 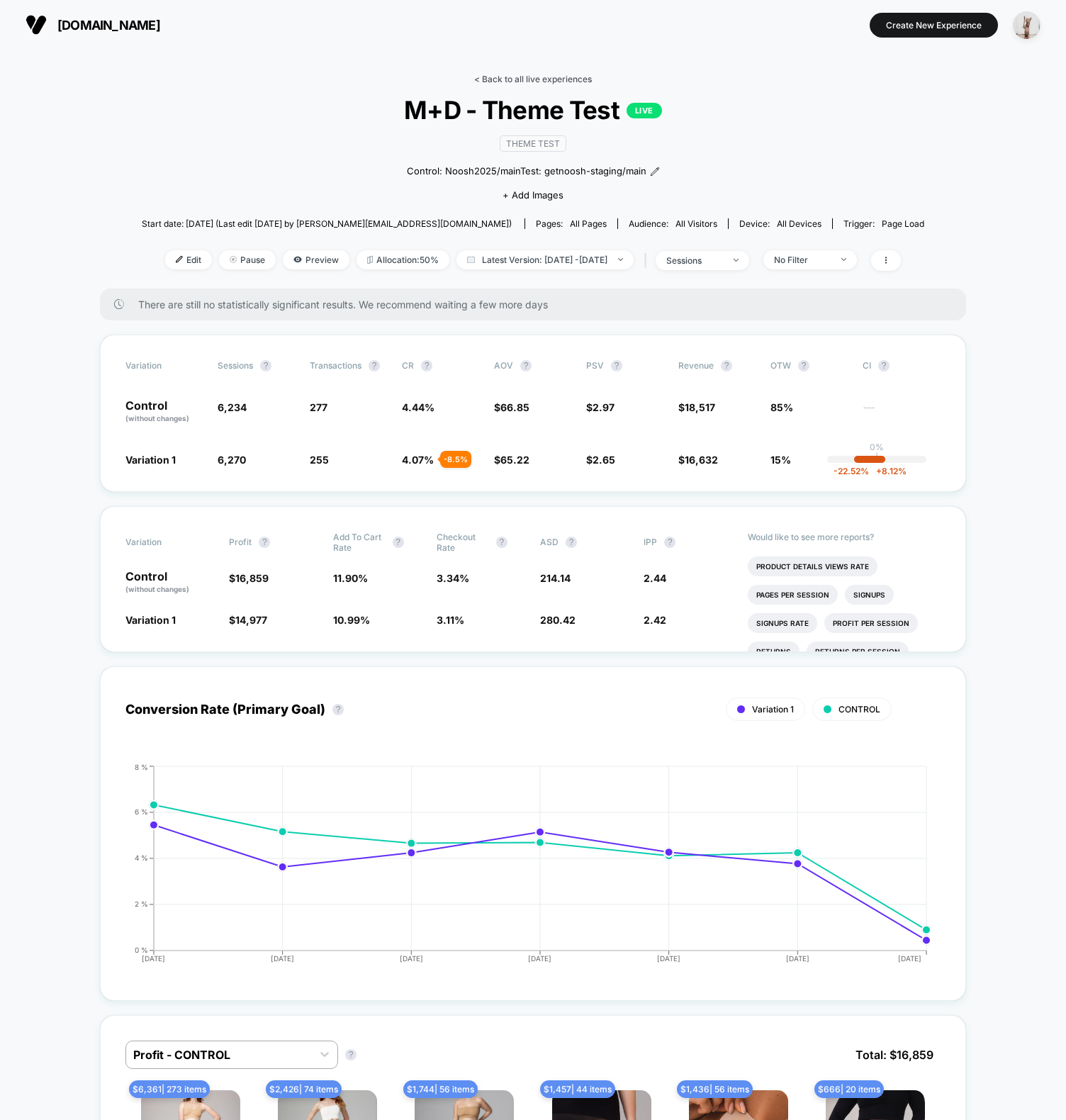 I want to click on span: 11.90 %, so click(x=350, y=578).